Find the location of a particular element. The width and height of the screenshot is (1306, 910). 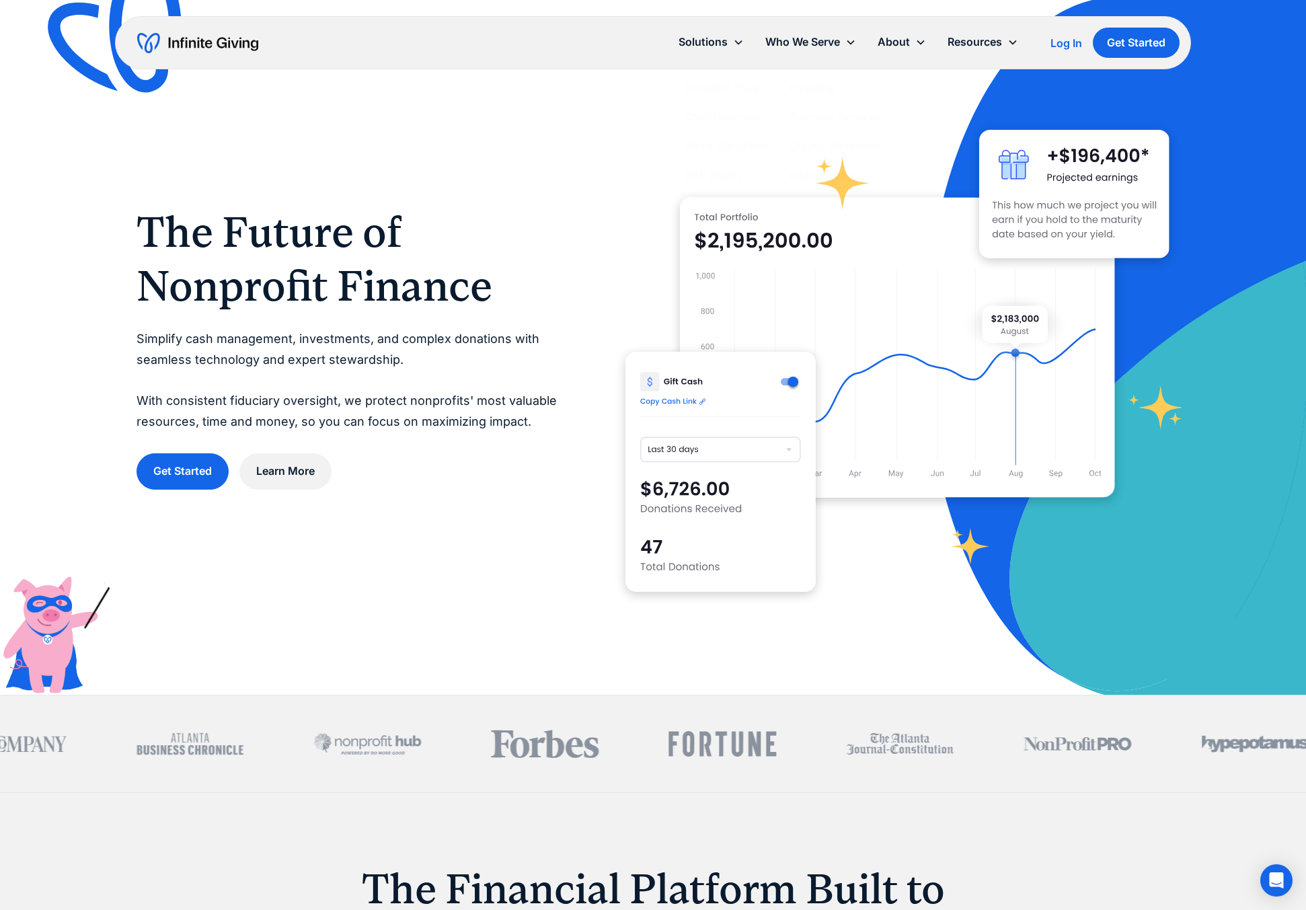

a: Investing is located at coordinates (835, 87).